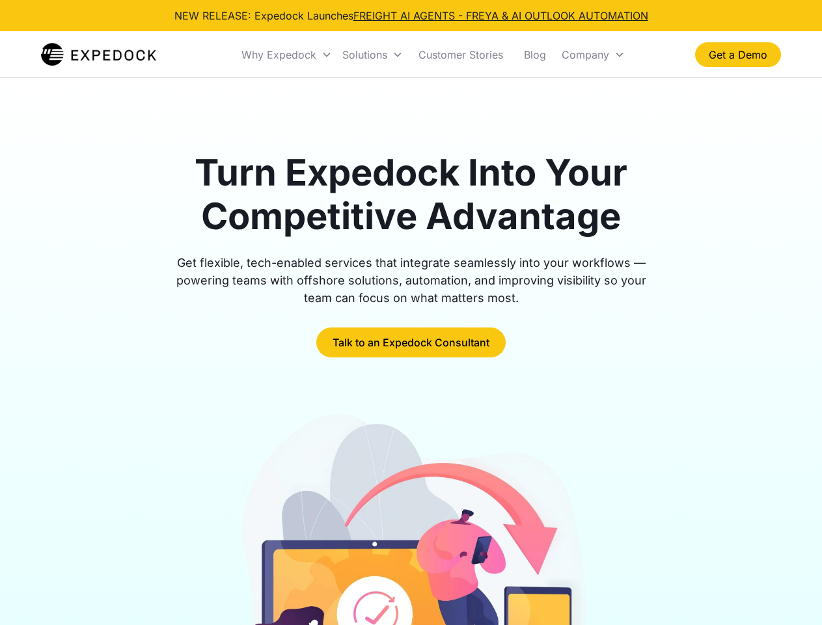 The width and height of the screenshot is (822, 625). What do you see at coordinates (98, 55) in the screenshot?
I see `a: home` at bounding box center [98, 55].